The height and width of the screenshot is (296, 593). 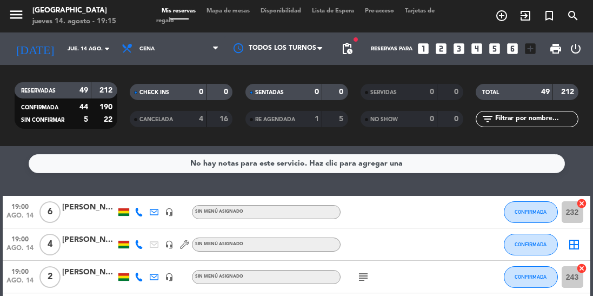 What do you see at coordinates (384, 120) in the screenshot?
I see `span: NO SHOW` at bounding box center [384, 120].